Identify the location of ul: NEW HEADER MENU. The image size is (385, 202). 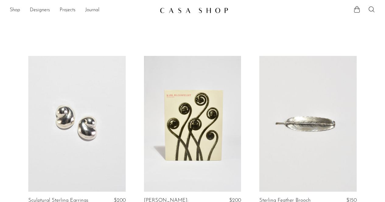
(82, 10).